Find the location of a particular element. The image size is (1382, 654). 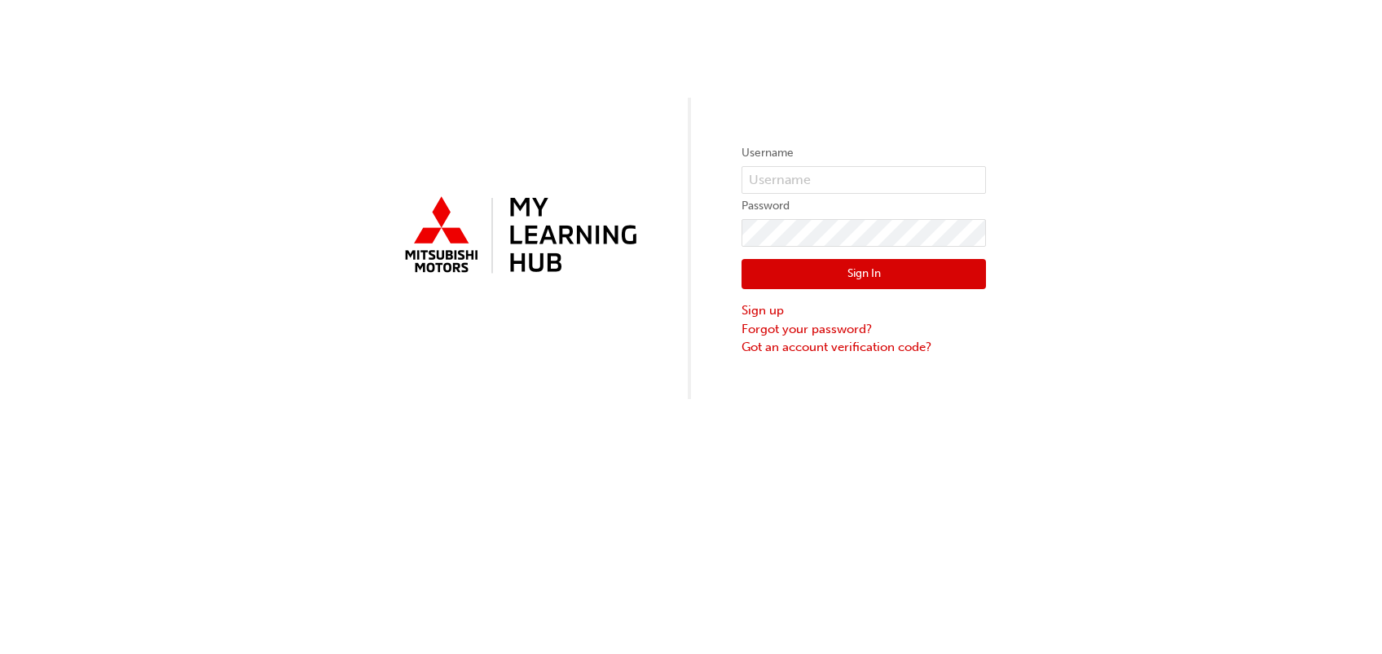

a: Got an account verification code? is located at coordinates (864, 347).